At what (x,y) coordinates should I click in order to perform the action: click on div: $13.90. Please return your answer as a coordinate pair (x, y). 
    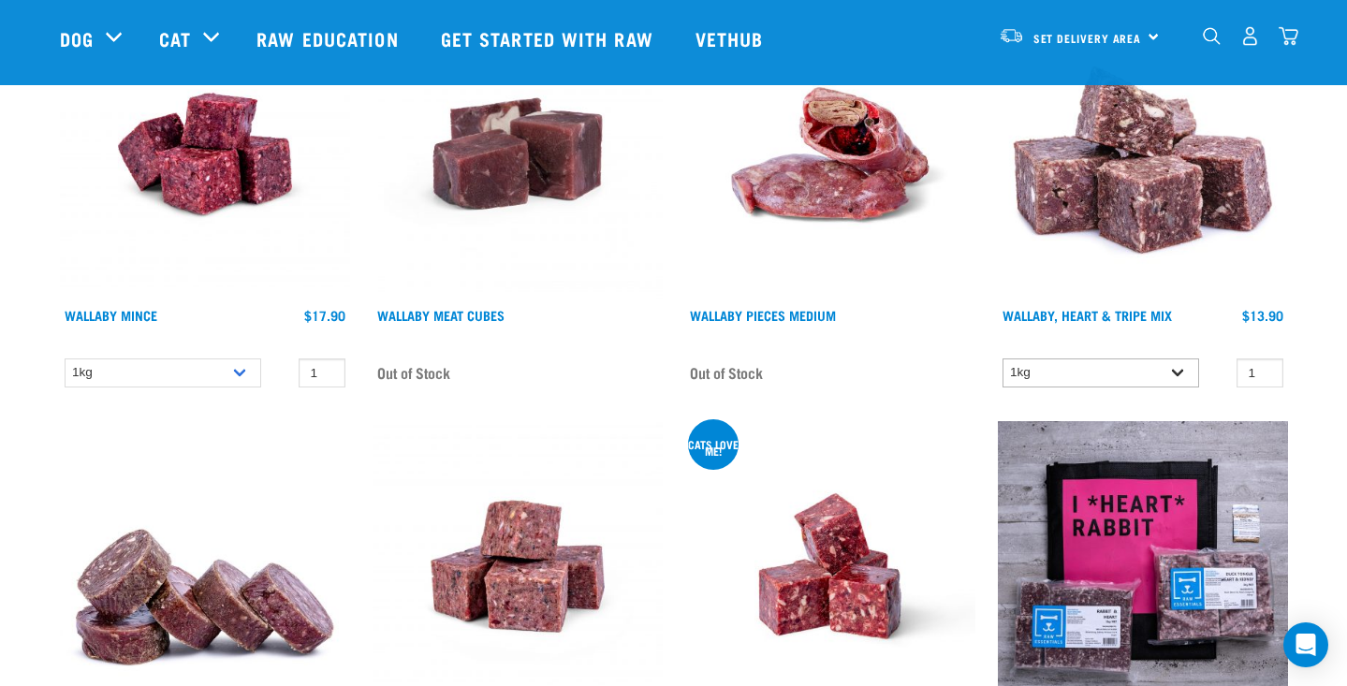
    Looking at the image, I should click on (1263, 315).